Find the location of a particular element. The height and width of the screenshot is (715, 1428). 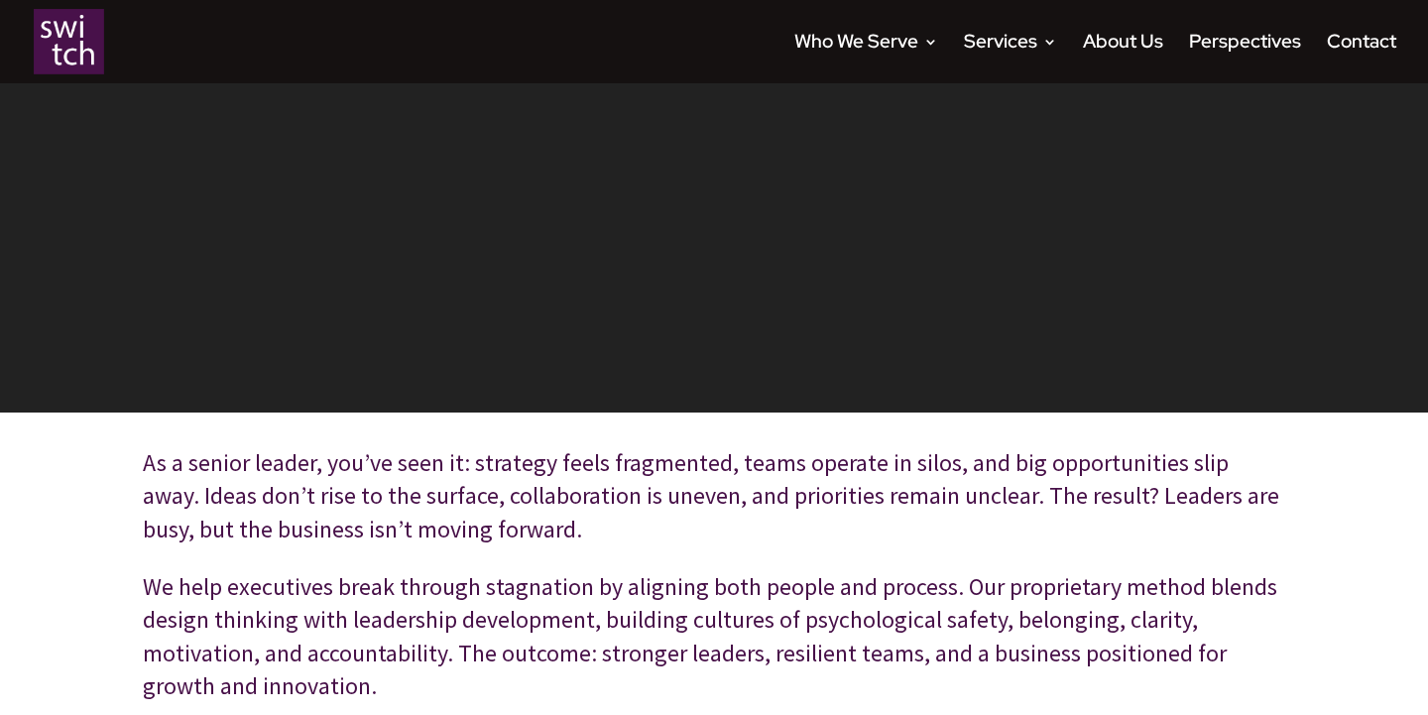

p: As a senior leader, you’ve seen it: strategy feels fragmented, teams operate in silos, and big op... is located at coordinates (714, 508).